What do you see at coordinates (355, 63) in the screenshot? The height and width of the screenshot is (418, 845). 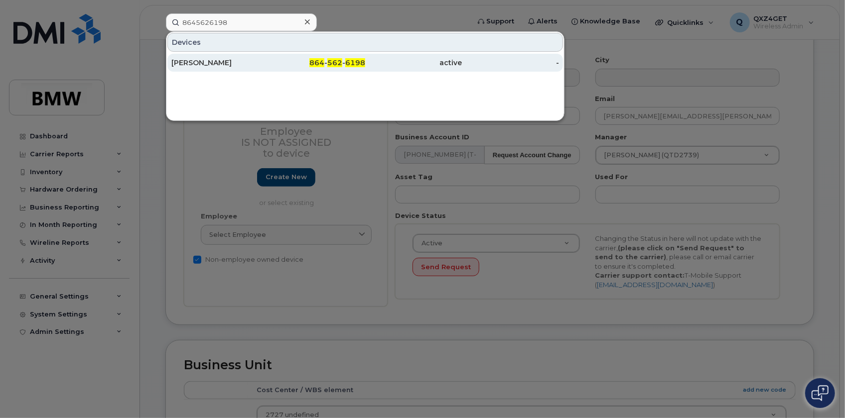 I see `span: 6198` at bounding box center [355, 63].